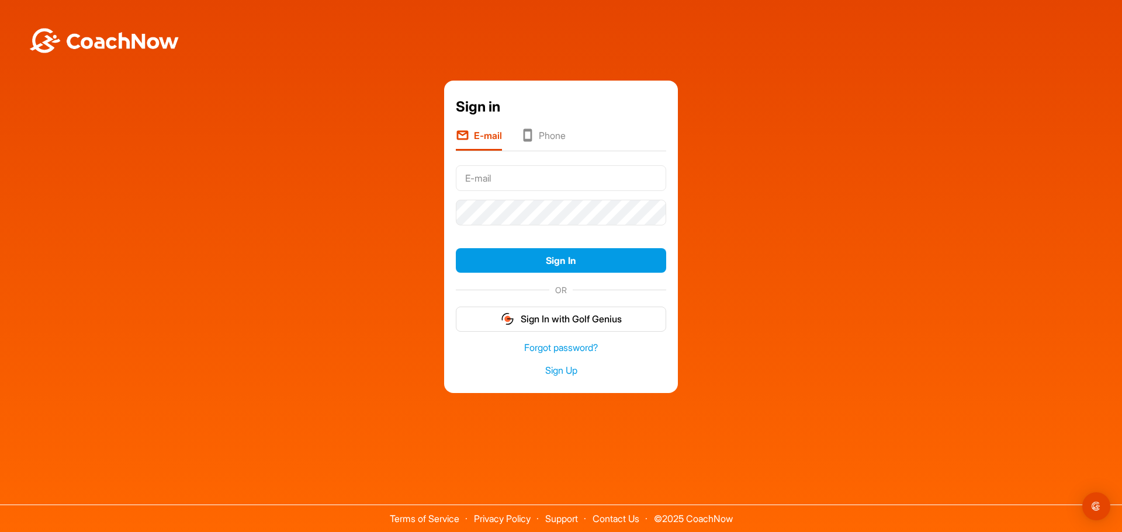  Describe the element at coordinates (1096, 507) in the screenshot. I see `div: Open Intercom Messenger` at that location.